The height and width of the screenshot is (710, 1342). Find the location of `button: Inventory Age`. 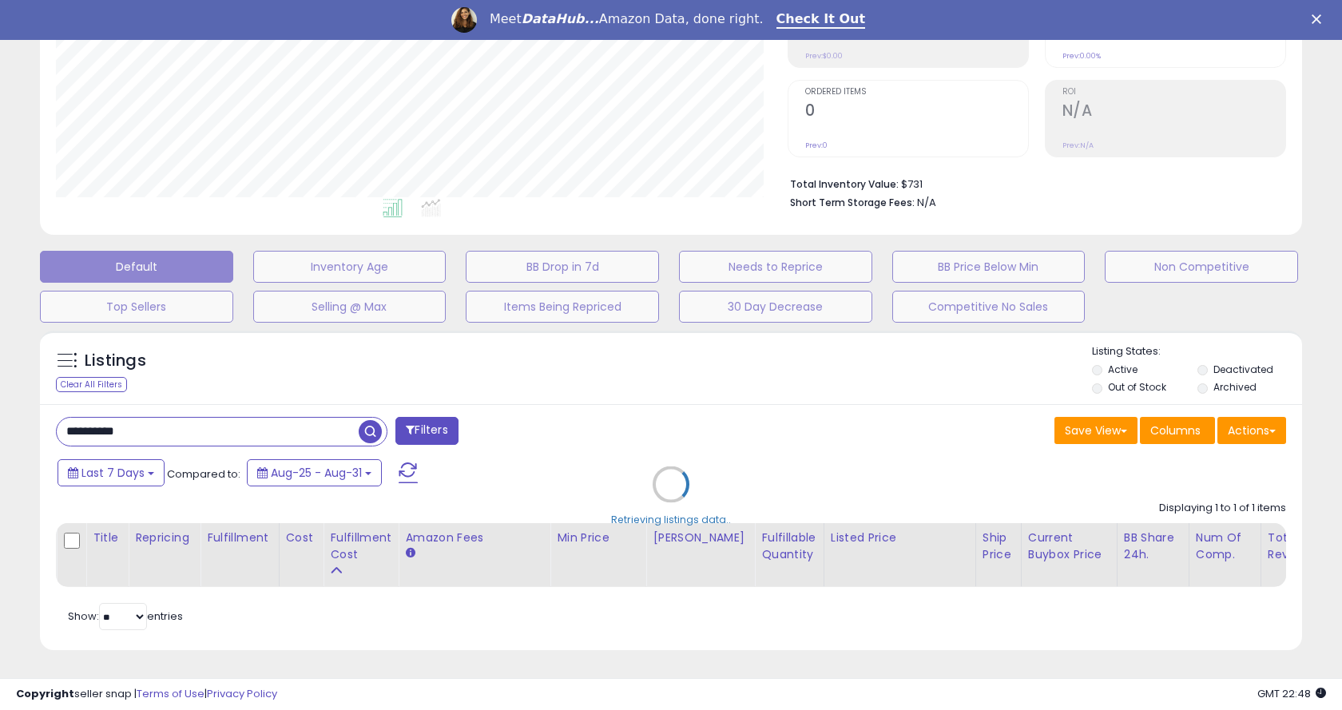

button: Inventory Age is located at coordinates (350, 267).